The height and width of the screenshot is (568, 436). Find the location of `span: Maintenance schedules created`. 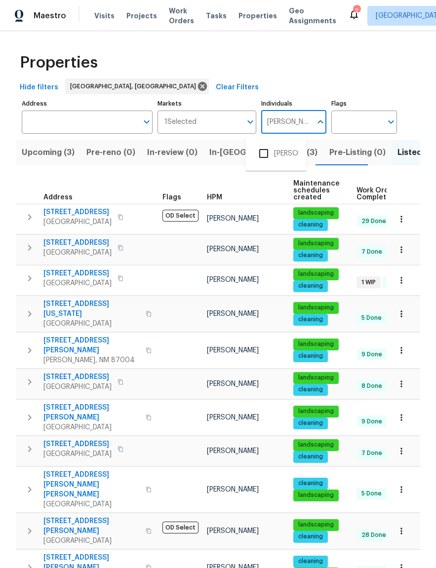

span: Maintenance schedules created is located at coordinates (316, 190).